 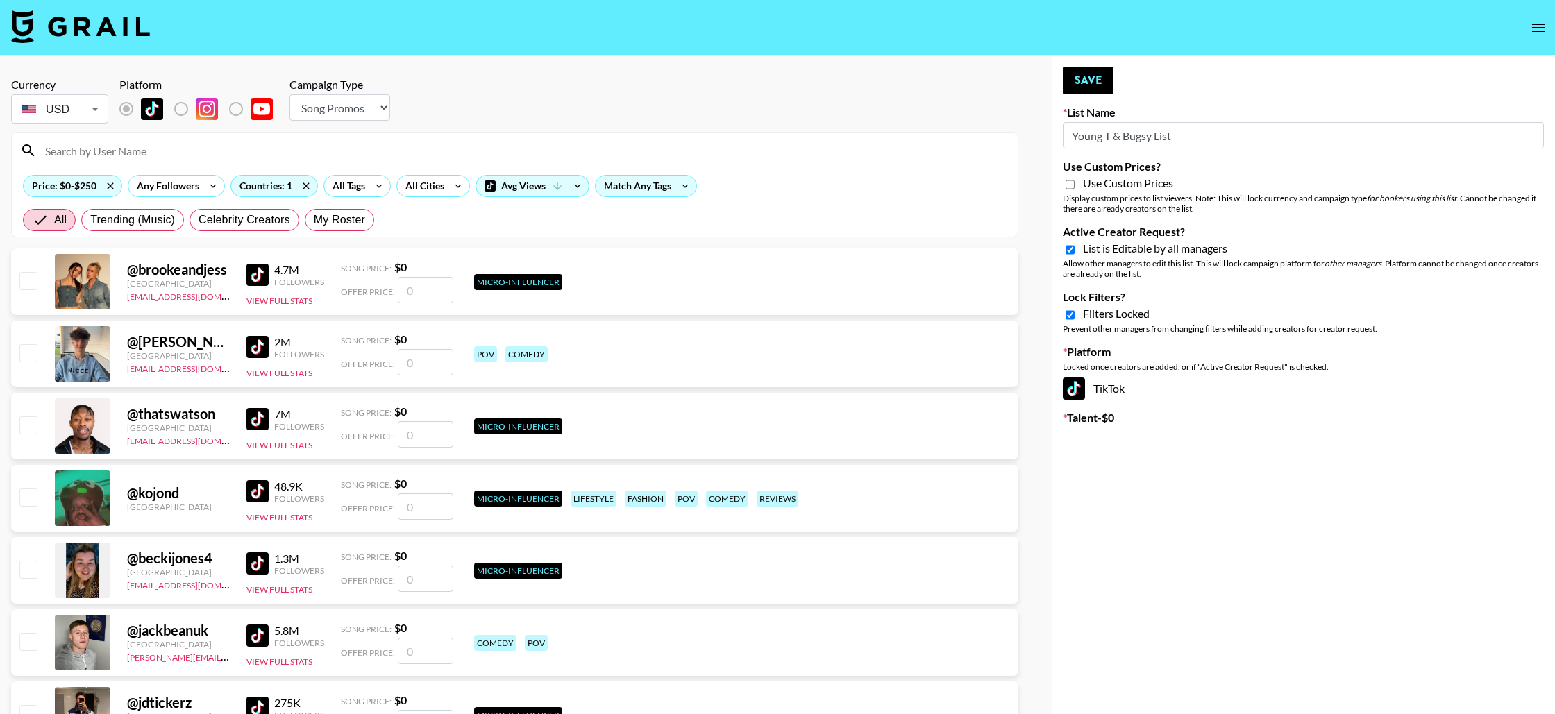 I want to click on div: Countries: 1, so click(x=274, y=186).